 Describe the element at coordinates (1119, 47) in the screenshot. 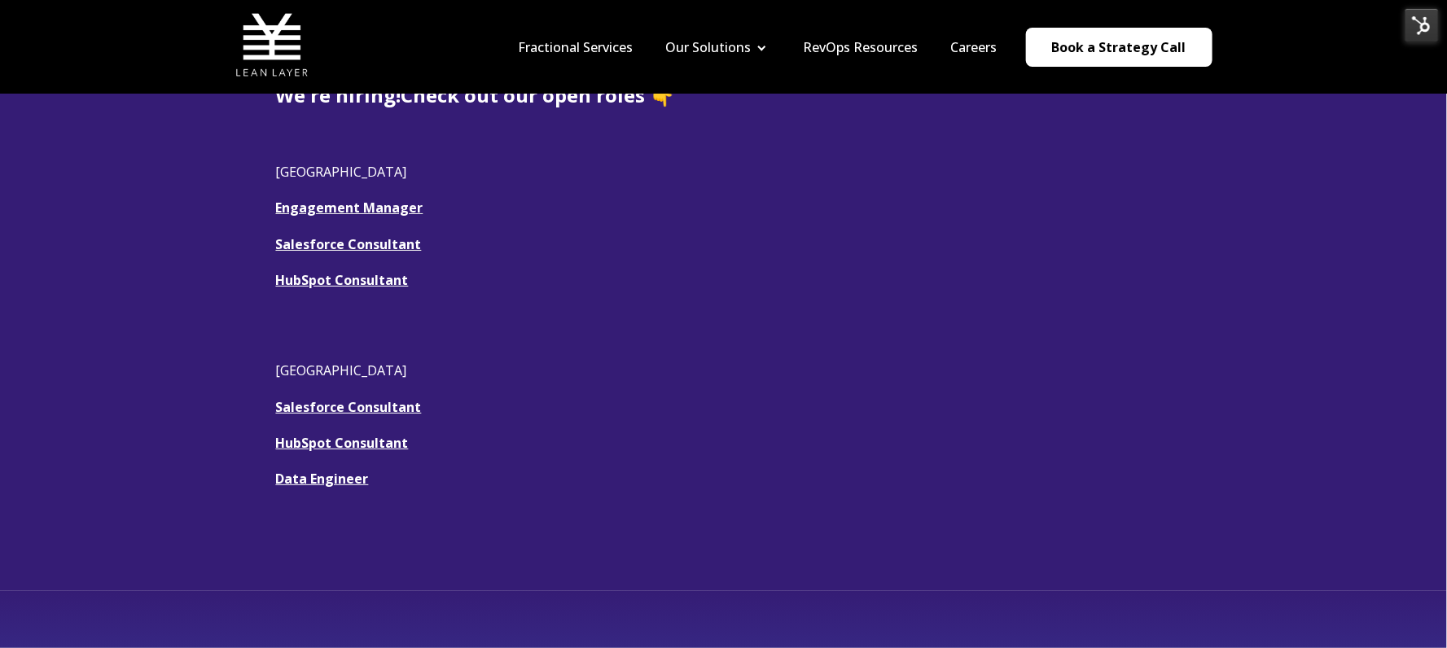

I see `a: Book a Strategy Call` at that location.